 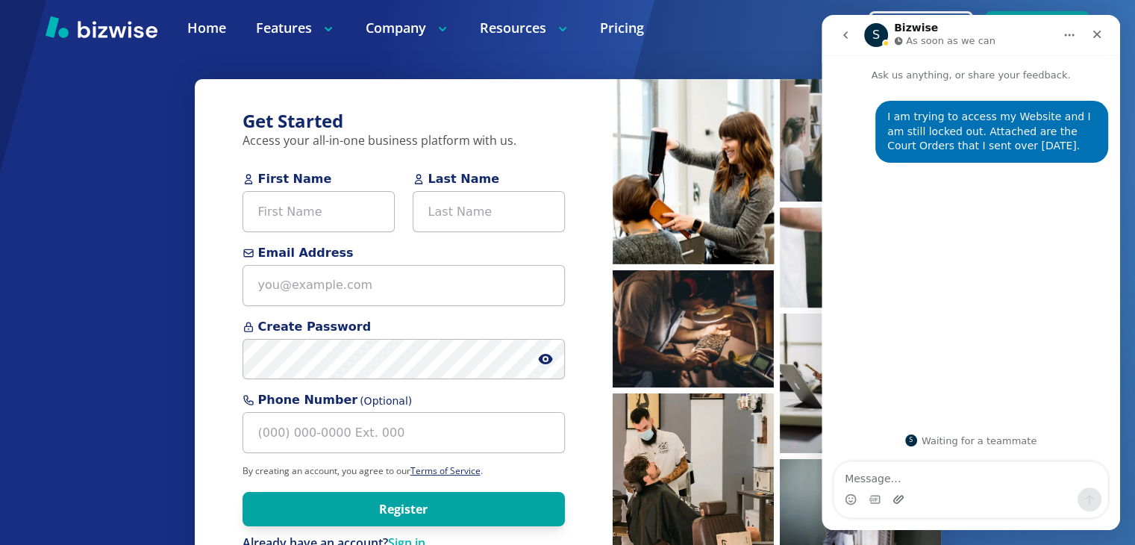 What do you see at coordinates (149, 460) in the screenshot?
I see `textarea: Message…` at bounding box center [149, 460].